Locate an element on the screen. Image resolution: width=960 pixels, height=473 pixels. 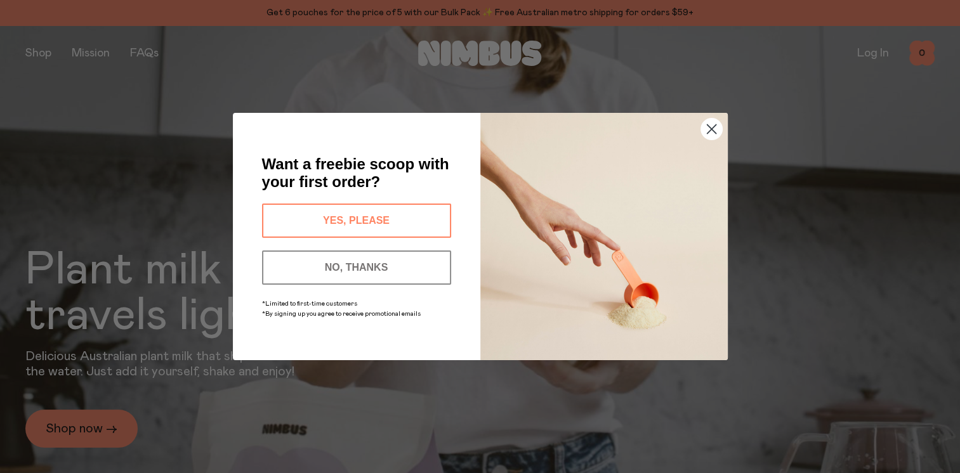
button: YES, PLEASE is located at coordinates (356, 221).